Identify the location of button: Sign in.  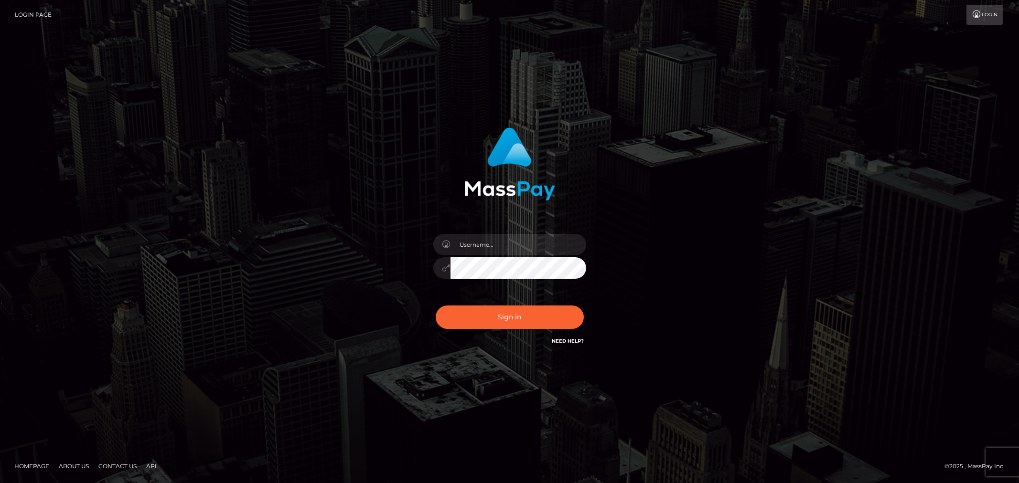
(510, 317).